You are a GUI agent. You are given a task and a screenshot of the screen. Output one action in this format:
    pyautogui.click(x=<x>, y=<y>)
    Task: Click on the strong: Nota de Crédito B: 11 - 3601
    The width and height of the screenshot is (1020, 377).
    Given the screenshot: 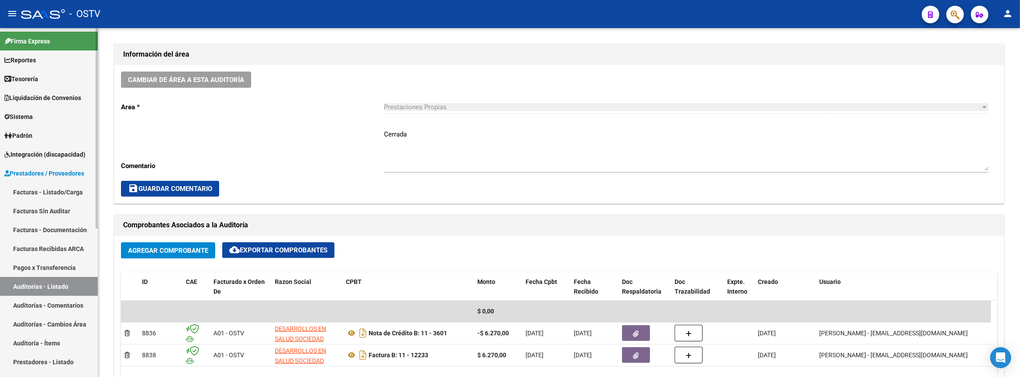 What is the action you would take?
    pyautogui.click(x=408, y=333)
    